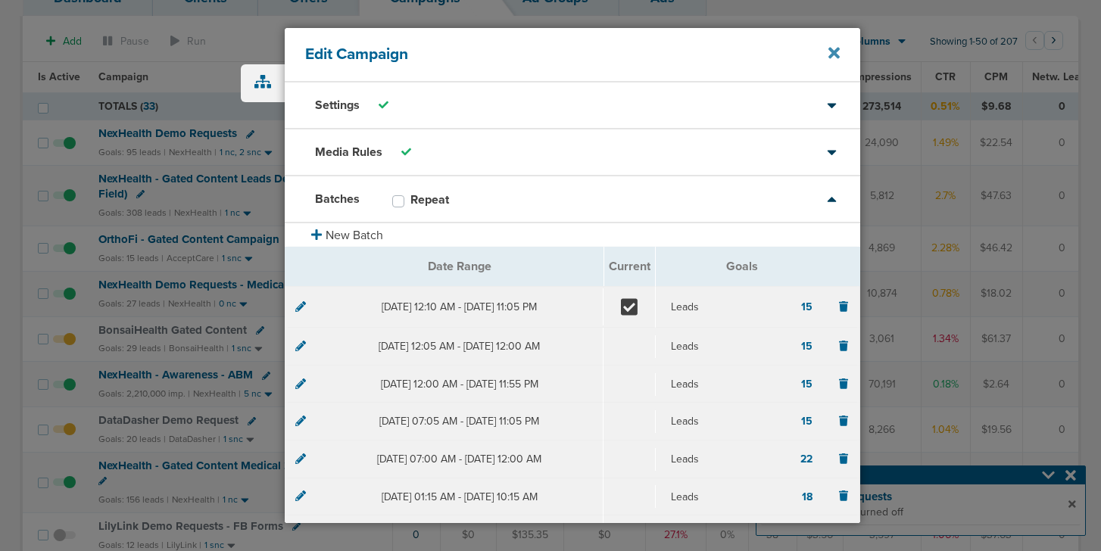 Image resolution: width=1101 pixels, height=551 pixels. Describe the element at coordinates (573, 235) in the screenshot. I see `button: New Batch` at that location.